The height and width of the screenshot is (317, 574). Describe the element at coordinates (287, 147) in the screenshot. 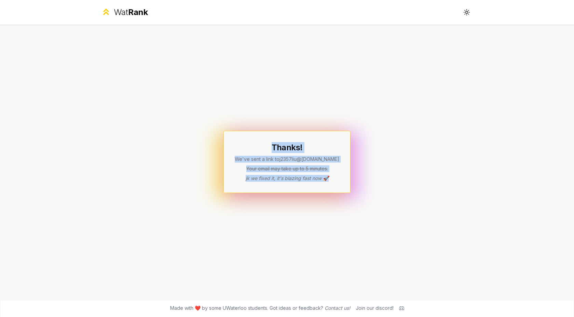

I see `h1: Thanks!` at that location.